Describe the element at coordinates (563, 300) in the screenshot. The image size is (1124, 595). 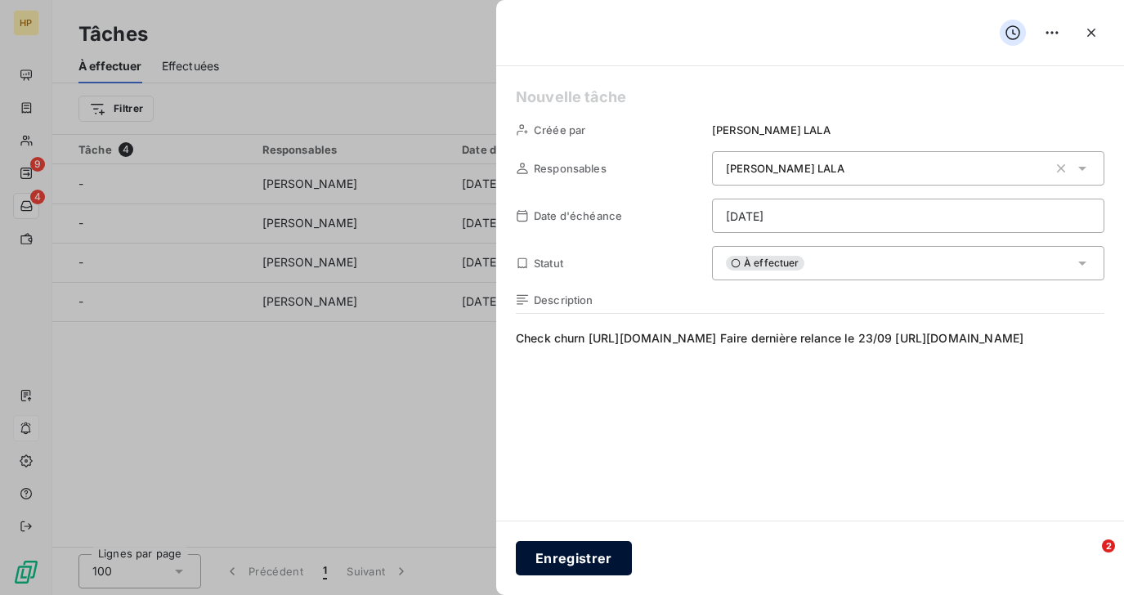
I see `span: Description` at that location.